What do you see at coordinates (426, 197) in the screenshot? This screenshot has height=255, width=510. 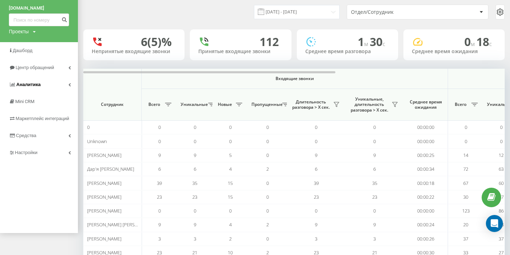 I see `td: 00:00:22` at bounding box center [426, 197].